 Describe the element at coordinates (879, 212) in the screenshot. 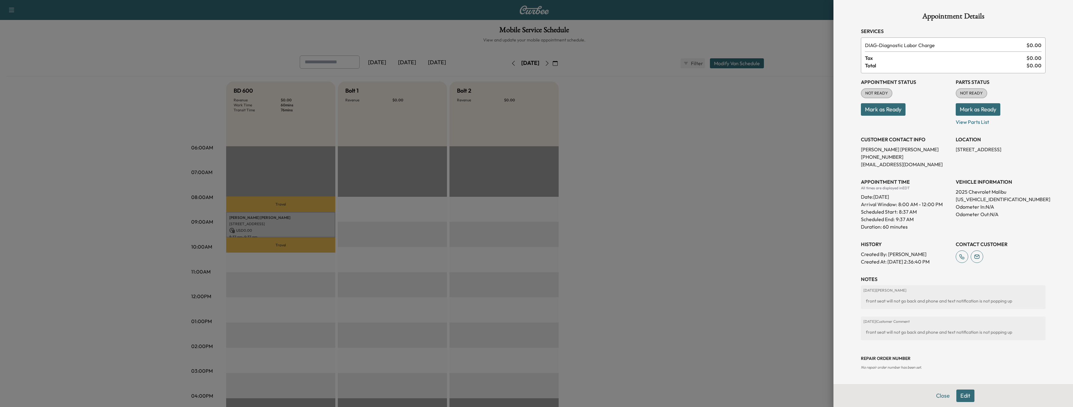

I see `p: Scheduled Start:` at that location.